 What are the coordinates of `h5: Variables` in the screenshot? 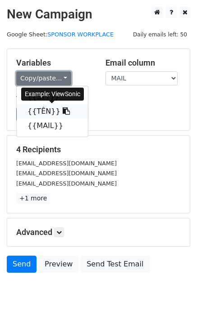 It's located at (54, 63).